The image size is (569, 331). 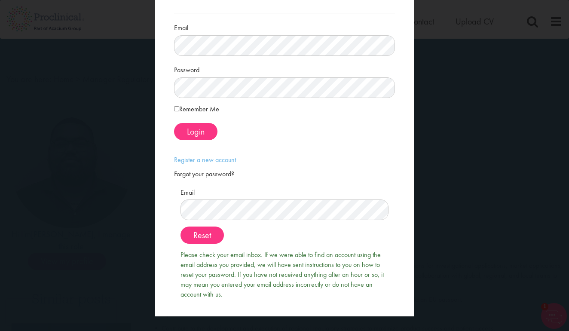 I want to click on a: Register a new account, so click(x=205, y=159).